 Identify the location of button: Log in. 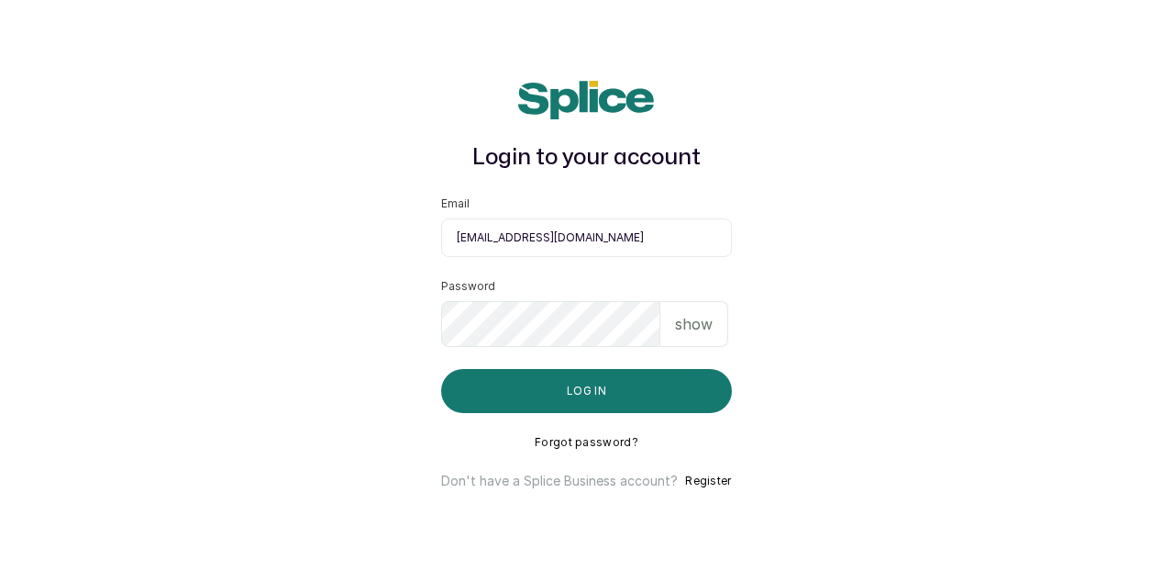
(586, 391).